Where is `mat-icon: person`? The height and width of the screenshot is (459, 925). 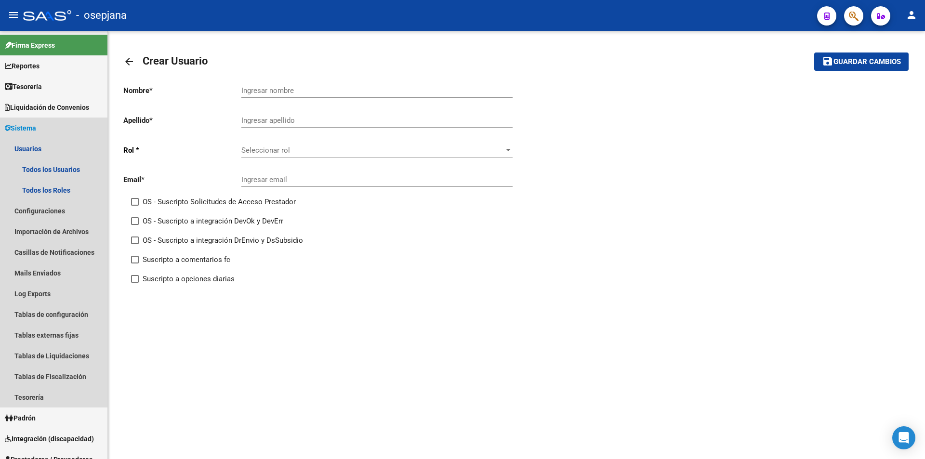 mat-icon: person is located at coordinates (912, 15).